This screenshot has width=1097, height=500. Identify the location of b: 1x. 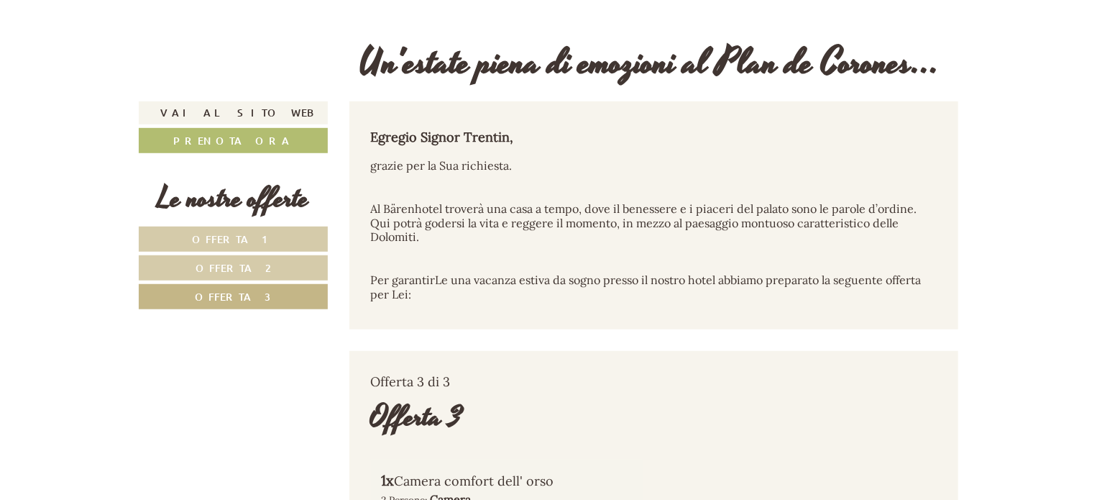
(388, 480).